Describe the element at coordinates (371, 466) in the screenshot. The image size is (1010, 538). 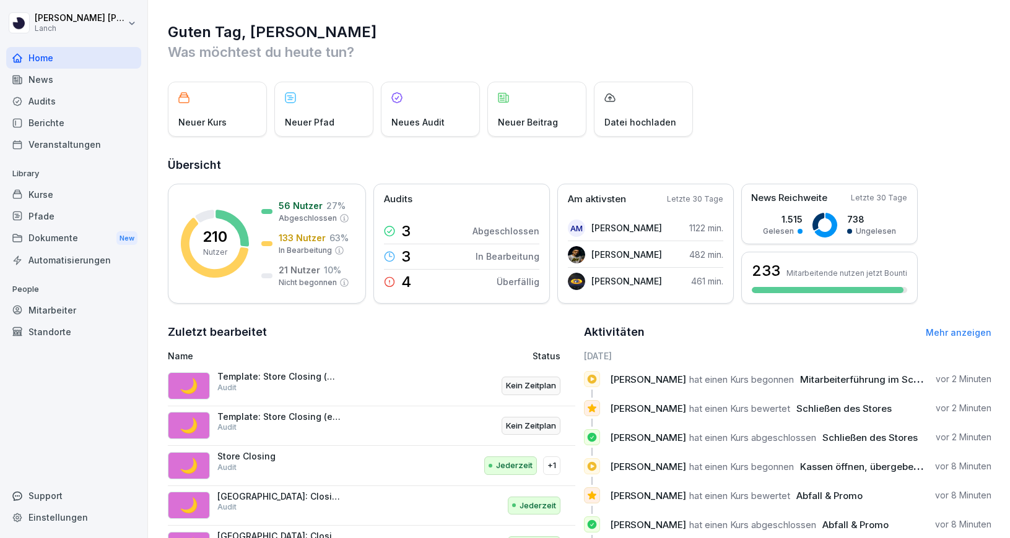
I see `a: 🌙Store ClosingAuditJederzeit+1` at that location.